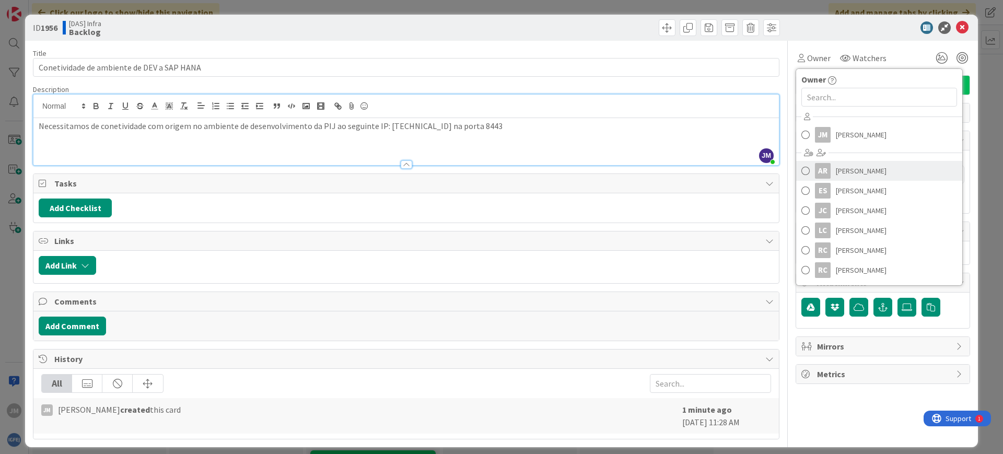 The height and width of the screenshot is (454, 1003). What do you see at coordinates (407, 301) in the screenshot?
I see `span: Comments` at bounding box center [407, 301].